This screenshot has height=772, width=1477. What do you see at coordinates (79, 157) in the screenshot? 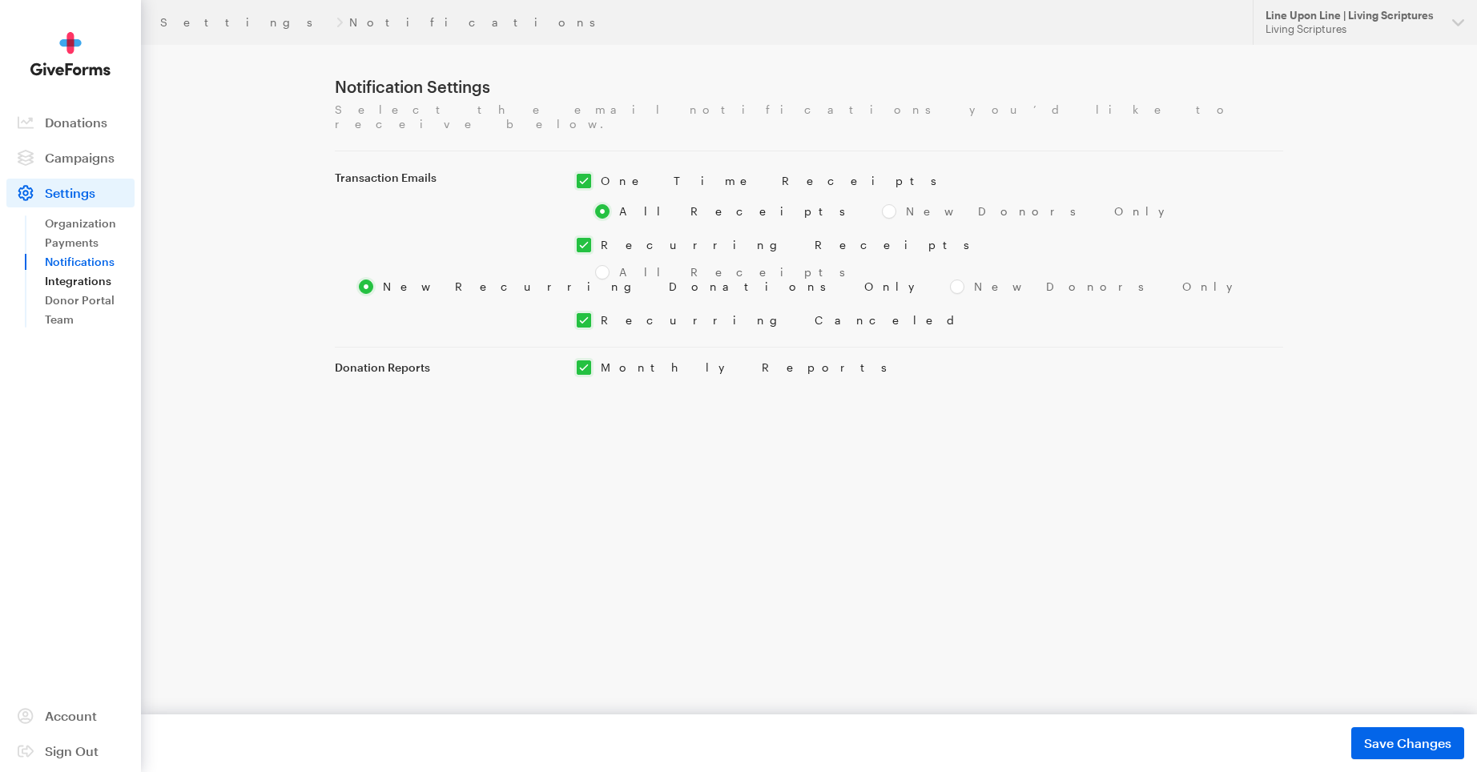
I see `span: Campaigns` at bounding box center [79, 157].